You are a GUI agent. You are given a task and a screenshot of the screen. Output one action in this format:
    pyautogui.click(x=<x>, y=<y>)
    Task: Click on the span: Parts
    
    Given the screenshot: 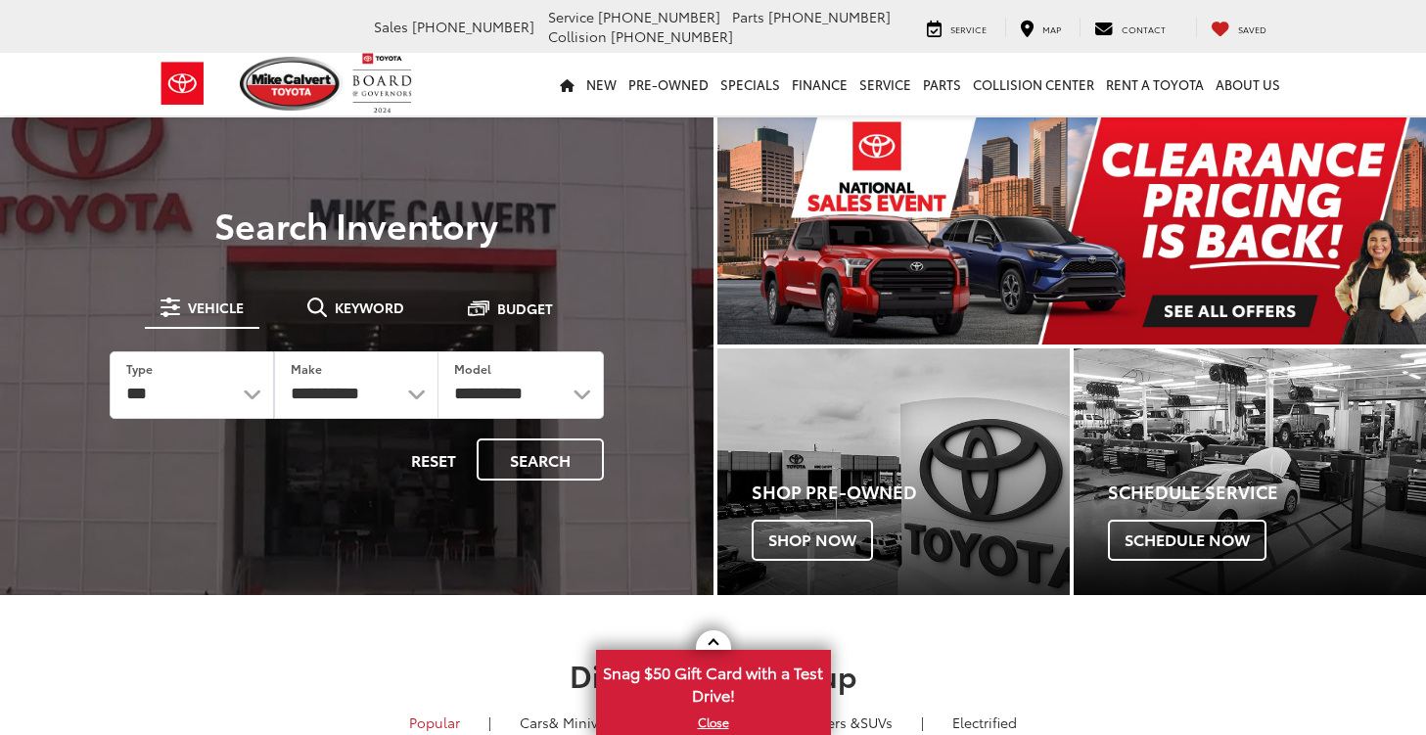 What is the action you would take?
    pyautogui.click(x=748, y=17)
    